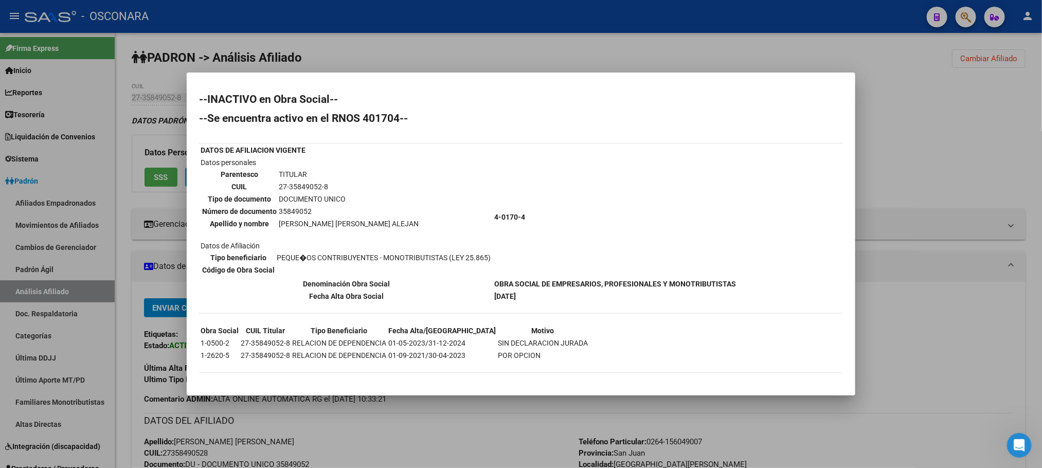 This screenshot has height=468, width=1042. I want to click on th: Fecha Alta Obra Social, so click(346, 296).